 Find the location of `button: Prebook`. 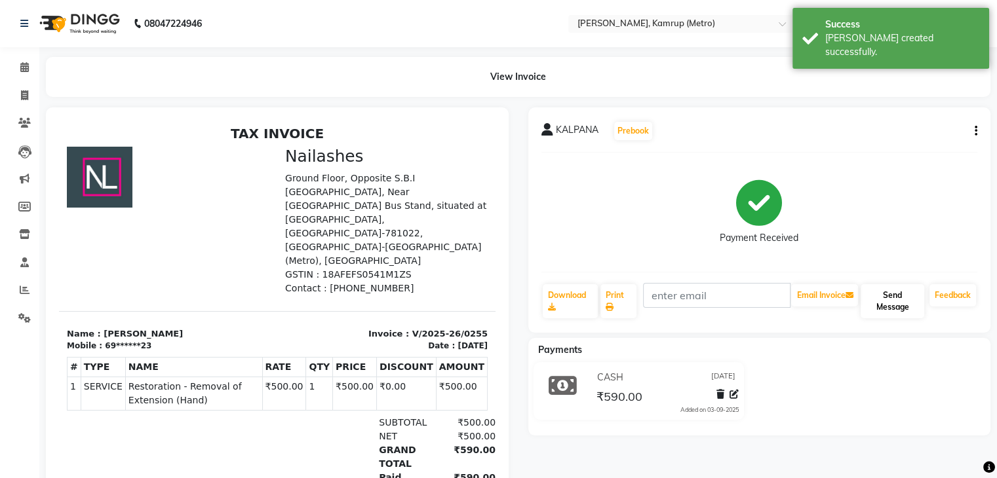

button: Prebook is located at coordinates (633, 131).